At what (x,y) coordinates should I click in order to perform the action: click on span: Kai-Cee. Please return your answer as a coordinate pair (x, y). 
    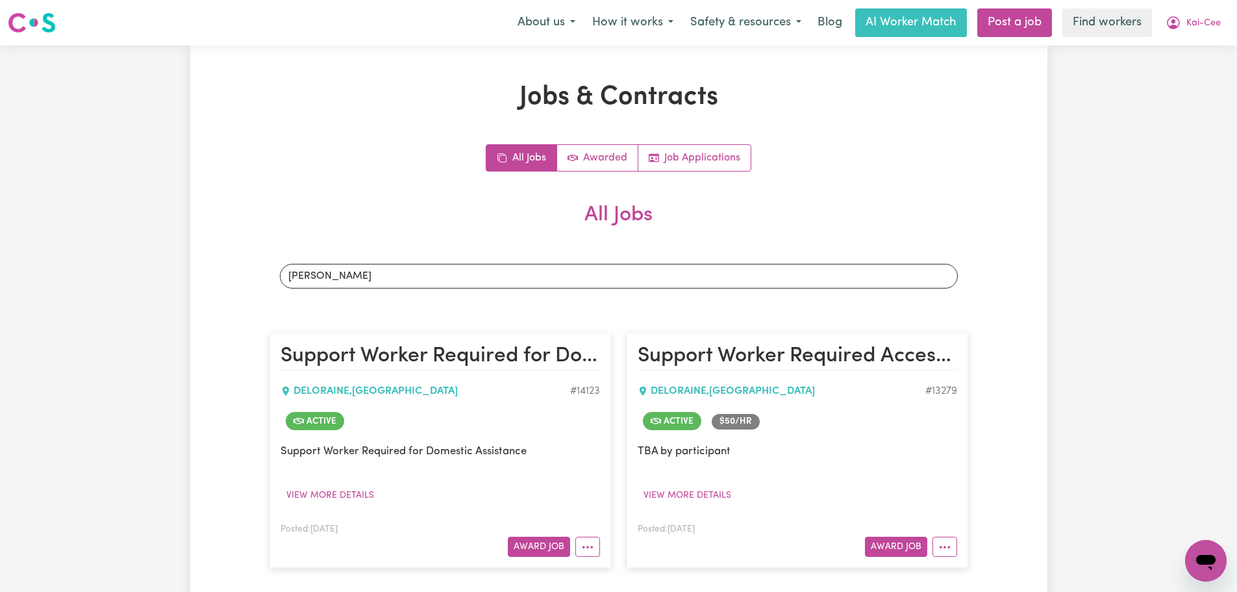
    Looking at the image, I should click on (1204, 23).